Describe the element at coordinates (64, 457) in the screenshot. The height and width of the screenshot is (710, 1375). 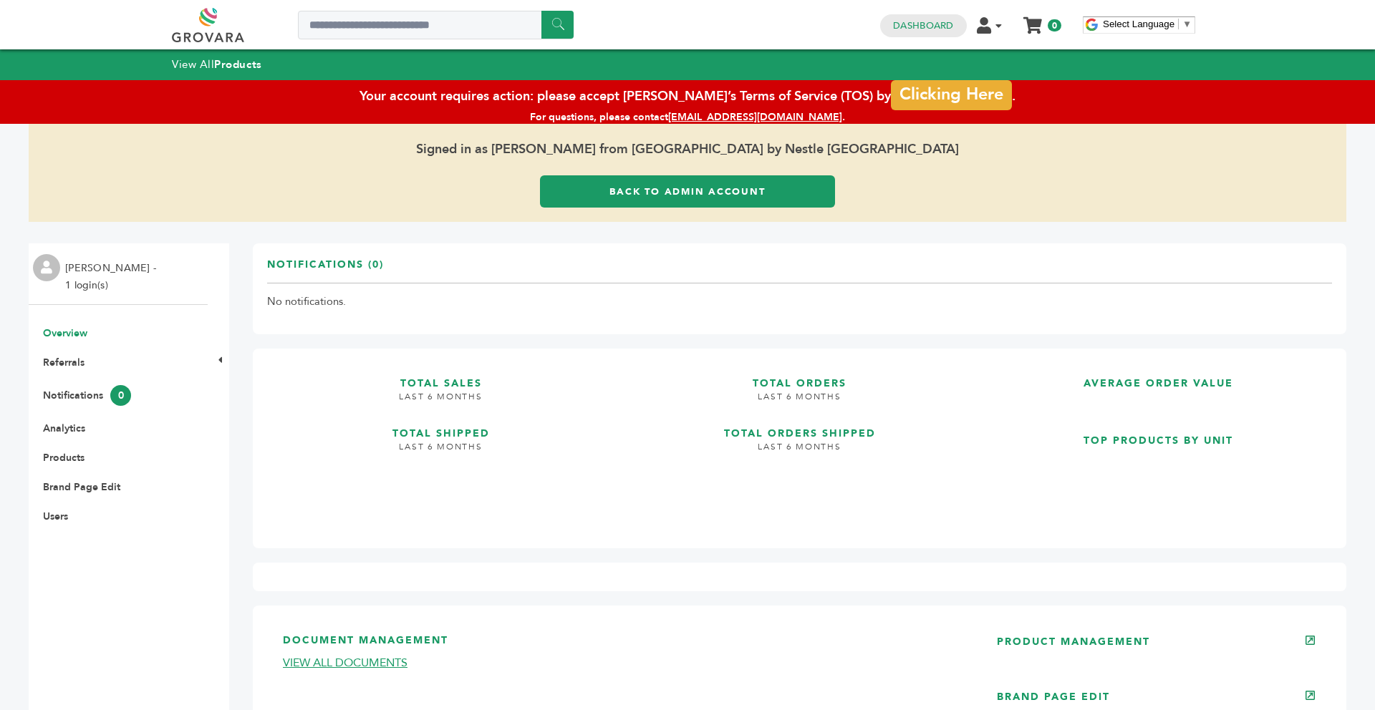
I see `a: Products` at that location.